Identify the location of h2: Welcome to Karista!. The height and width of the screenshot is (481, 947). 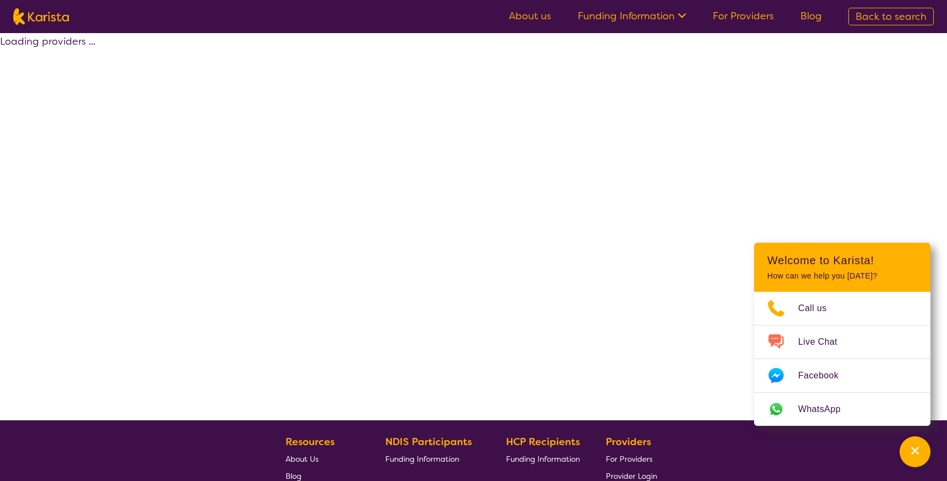
(843, 260).